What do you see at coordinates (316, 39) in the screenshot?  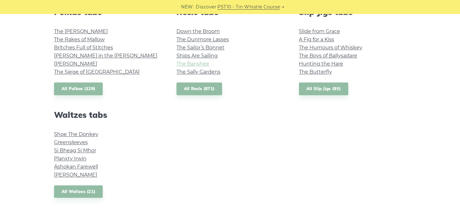 I see `a: A Fig for a Kiss` at bounding box center [316, 39].